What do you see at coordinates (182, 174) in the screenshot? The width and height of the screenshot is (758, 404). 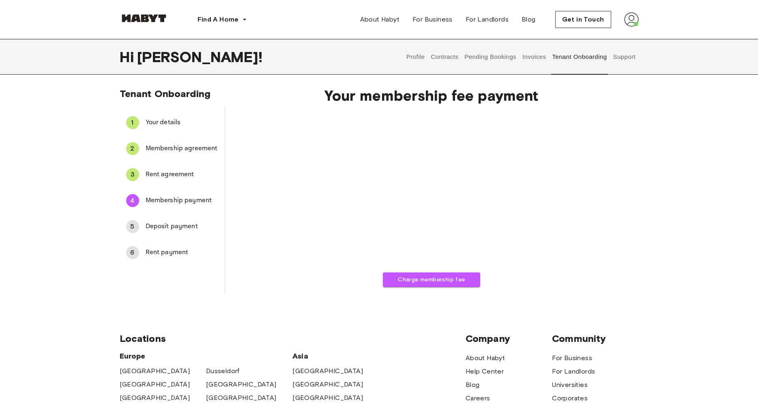 I see `span: Rent agreement` at bounding box center [182, 174].